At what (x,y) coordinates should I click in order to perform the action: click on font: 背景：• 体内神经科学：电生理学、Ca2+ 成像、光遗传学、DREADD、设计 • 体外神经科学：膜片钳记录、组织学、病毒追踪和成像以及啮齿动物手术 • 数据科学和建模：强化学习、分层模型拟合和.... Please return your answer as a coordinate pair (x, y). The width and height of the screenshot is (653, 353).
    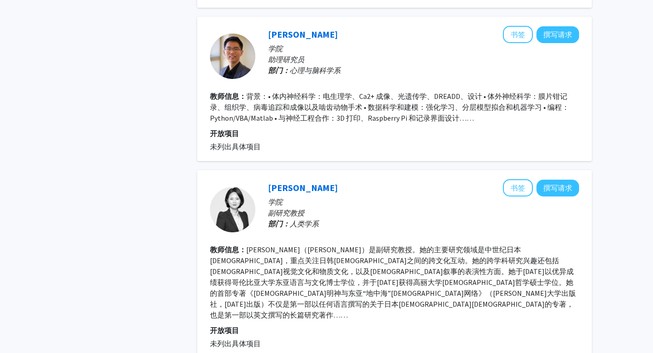
    Looking at the image, I should click on (390, 107).